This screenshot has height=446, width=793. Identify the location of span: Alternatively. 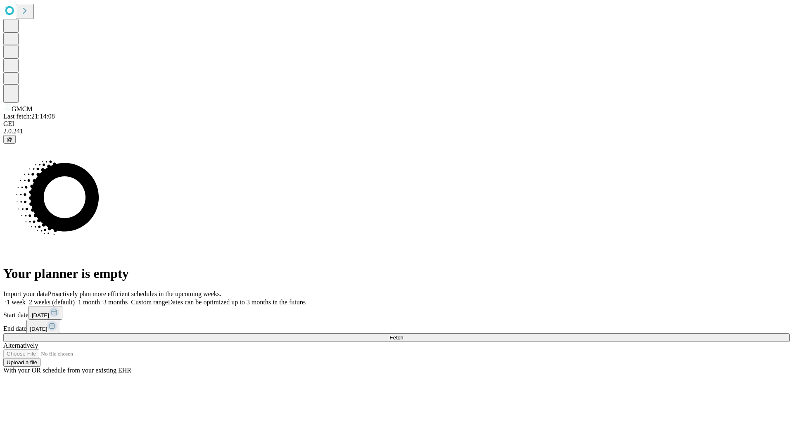
(21, 345).